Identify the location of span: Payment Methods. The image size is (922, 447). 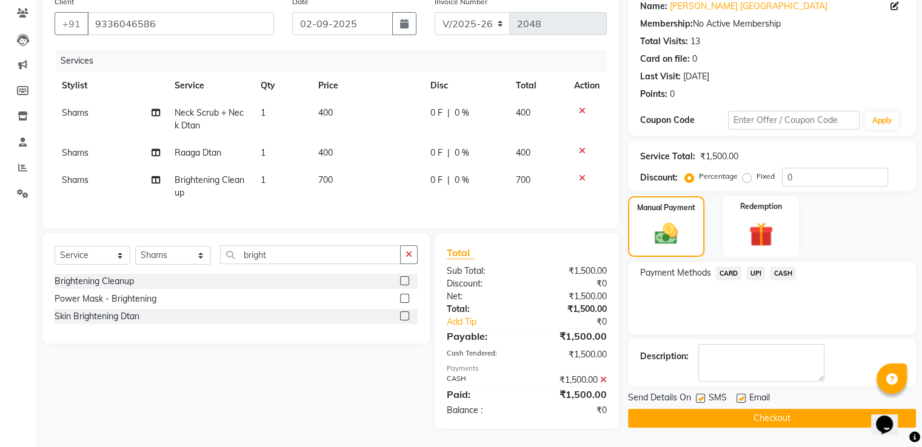
(675, 273).